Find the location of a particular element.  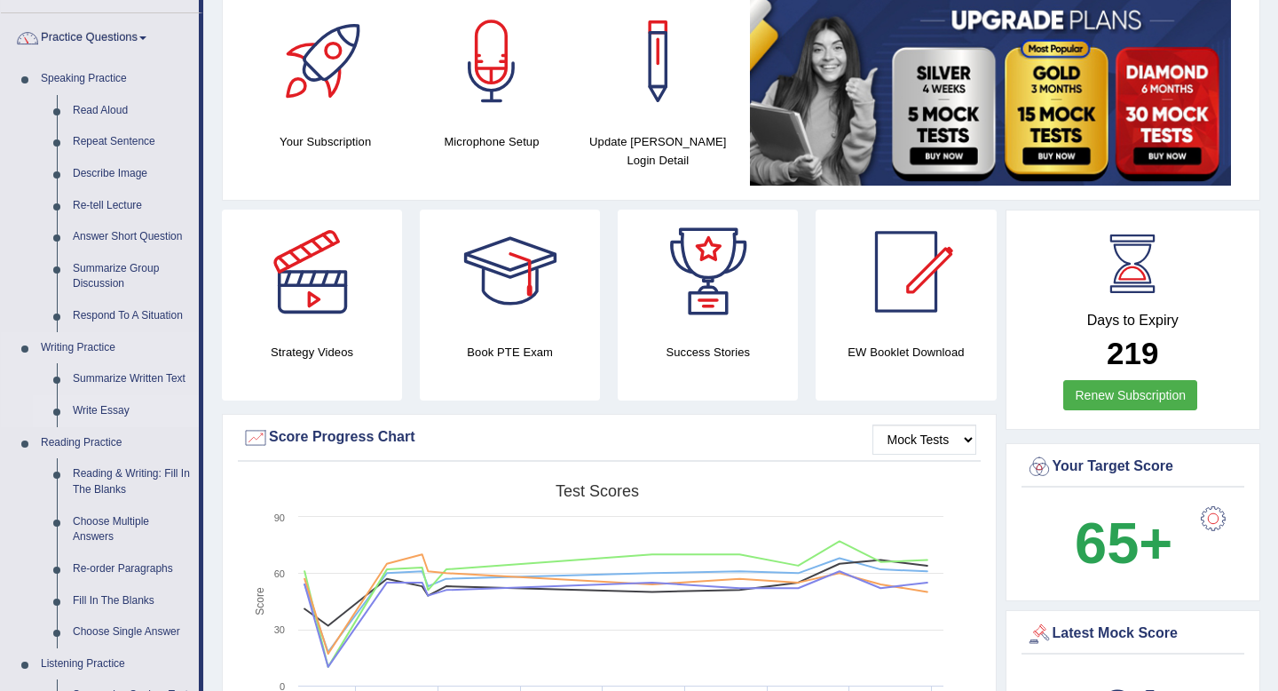

div: Your Target Score is located at coordinates (1133, 467).